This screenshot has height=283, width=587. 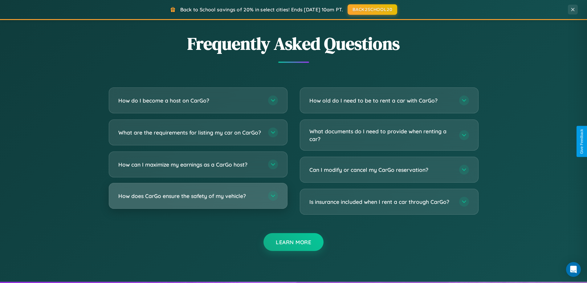 I want to click on h3: What are the requirements for listing my car on CarGo?, so click(x=190, y=132).